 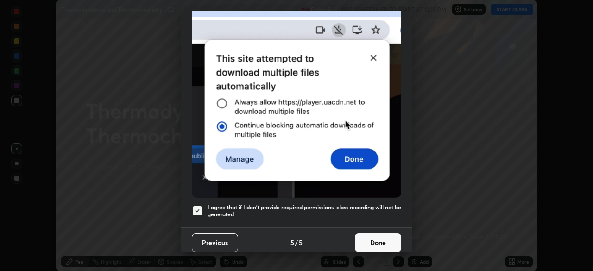 What do you see at coordinates (215, 243) in the screenshot?
I see `button: Previous` at bounding box center [215, 243].